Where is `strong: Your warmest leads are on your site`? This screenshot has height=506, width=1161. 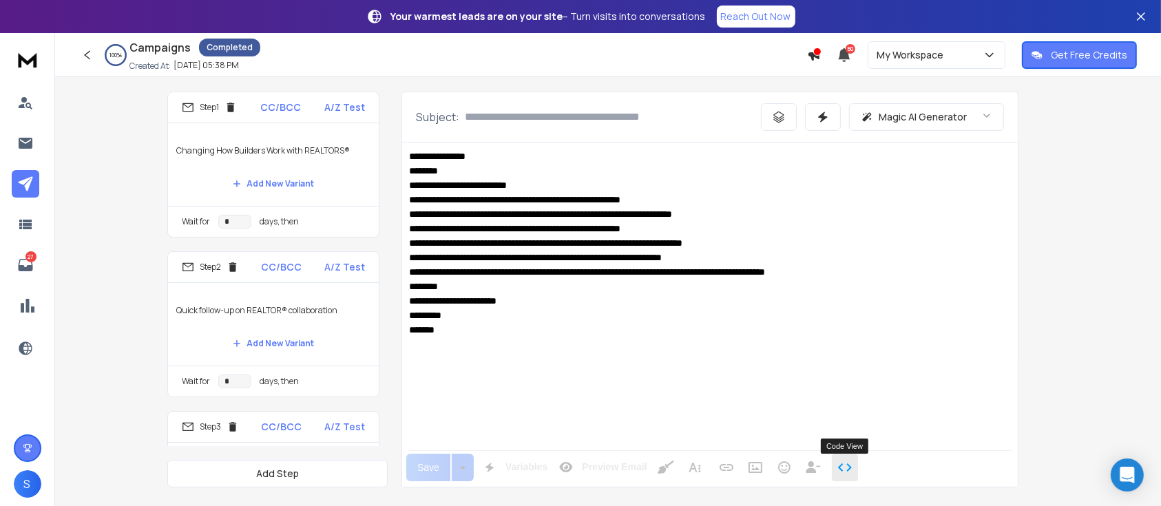
strong: Your warmest leads are on your site is located at coordinates (477, 16).